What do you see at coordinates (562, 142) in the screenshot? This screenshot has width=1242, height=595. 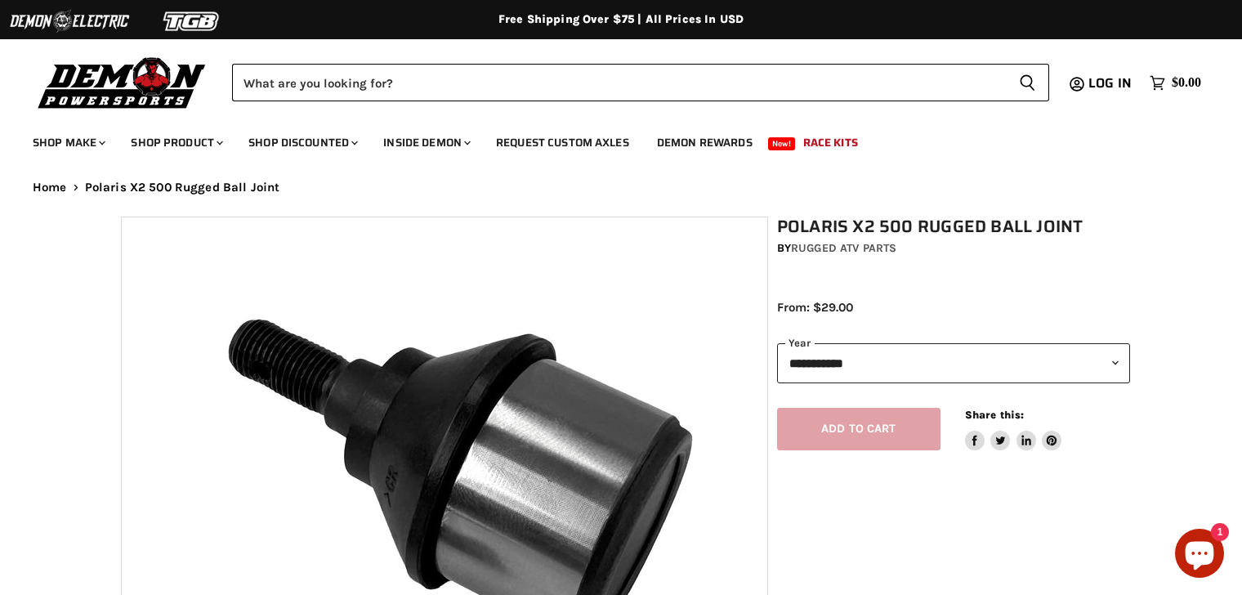 I see `a: Request Custom Axles` at bounding box center [562, 142].